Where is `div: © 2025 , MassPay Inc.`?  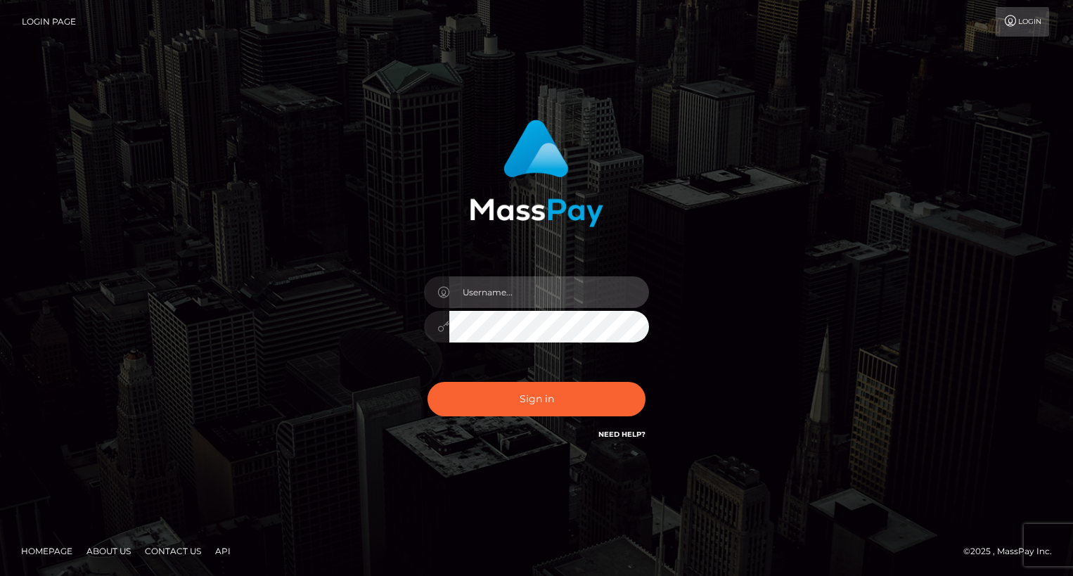 div: © 2025 , MassPay Inc. is located at coordinates (1012, 551).